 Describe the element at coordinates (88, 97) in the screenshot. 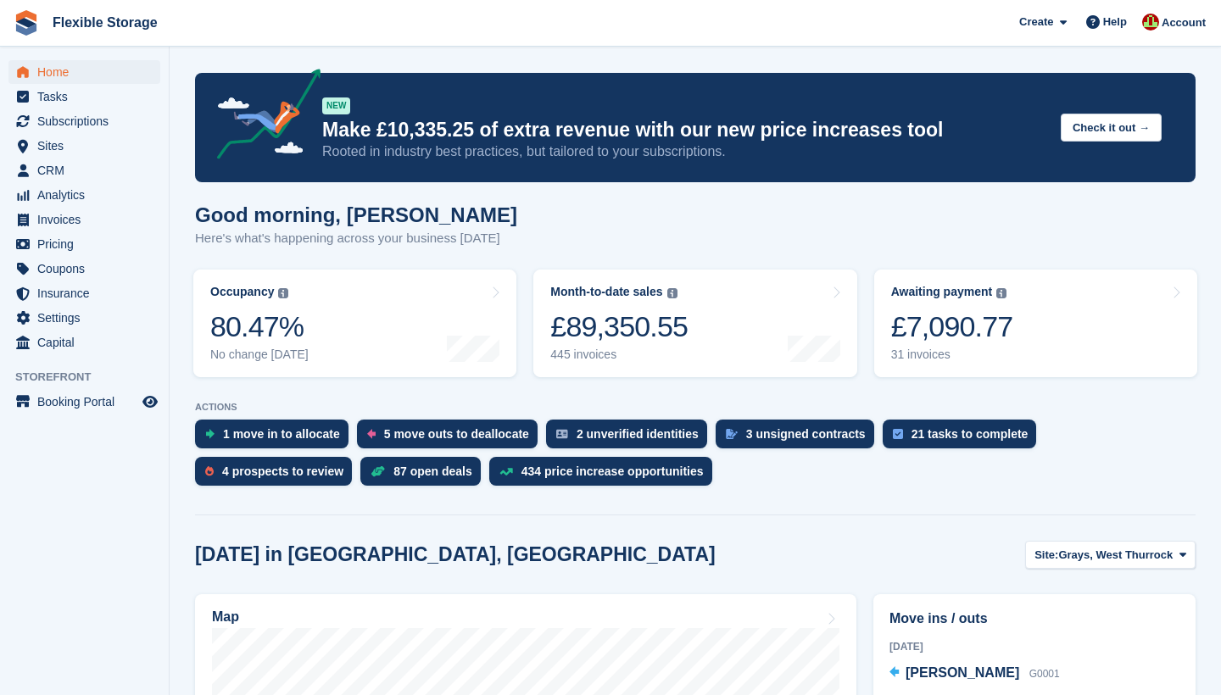

I see `span: Tasks` at that location.